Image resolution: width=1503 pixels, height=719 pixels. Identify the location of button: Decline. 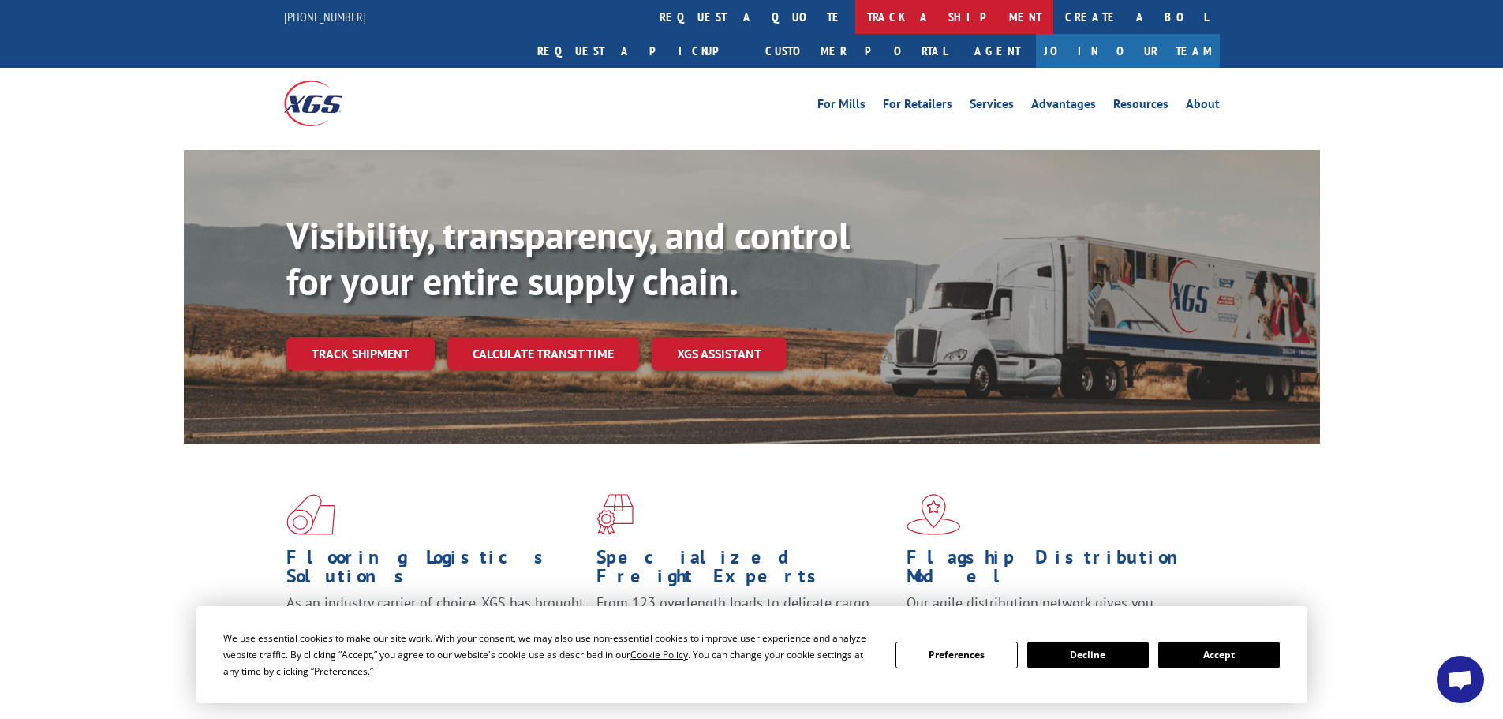
(1088, 655).